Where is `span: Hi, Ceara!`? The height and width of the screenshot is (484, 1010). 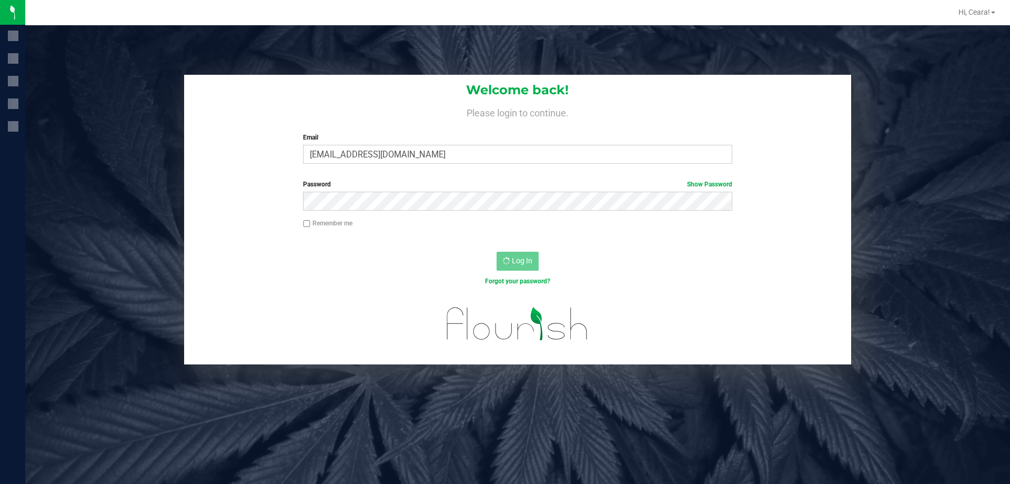 span: Hi, Ceara! is located at coordinates (974, 12).